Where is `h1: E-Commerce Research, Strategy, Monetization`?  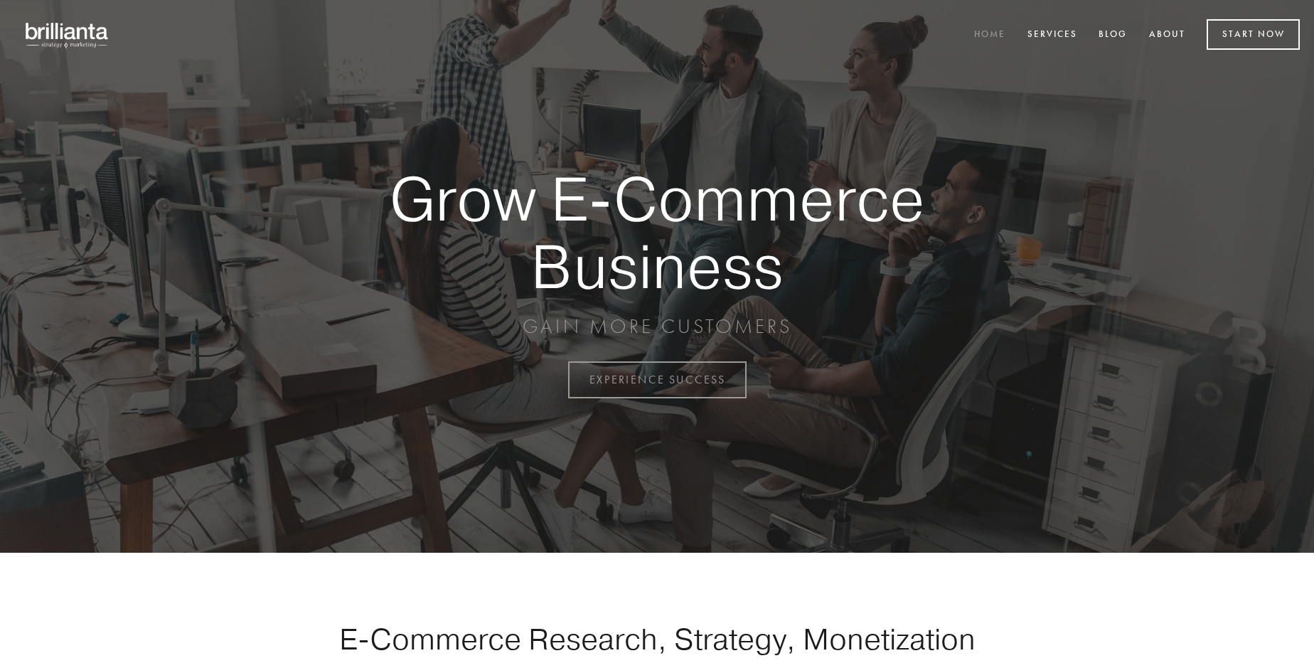
h1: E-Commerce Research, Strategy, Monetization is located at coordinates (657, 638).